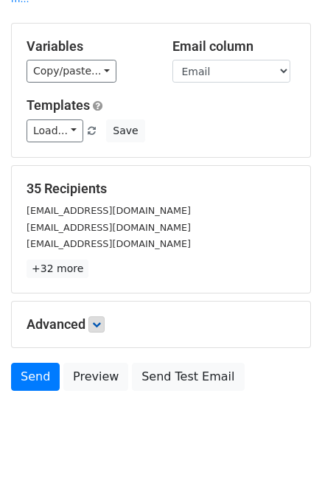  What do you see at coordinates (96, 377) in the screenshot?
I see `a: Preview` at bounding box center [96, 377].